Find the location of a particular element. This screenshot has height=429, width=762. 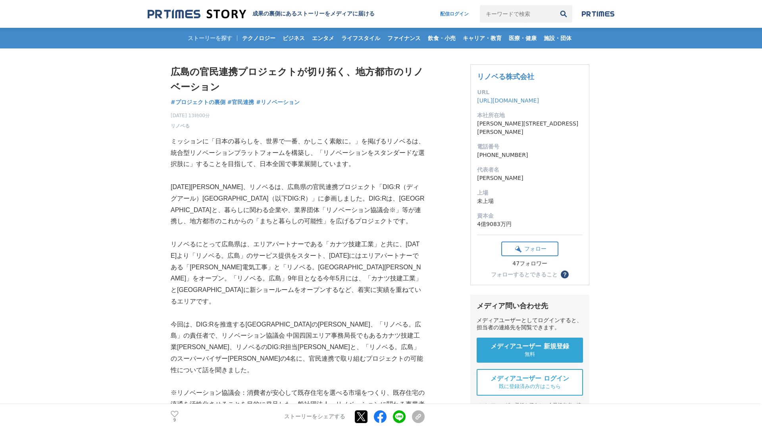

a: #官民連携 is located at coordinates (241, 102).